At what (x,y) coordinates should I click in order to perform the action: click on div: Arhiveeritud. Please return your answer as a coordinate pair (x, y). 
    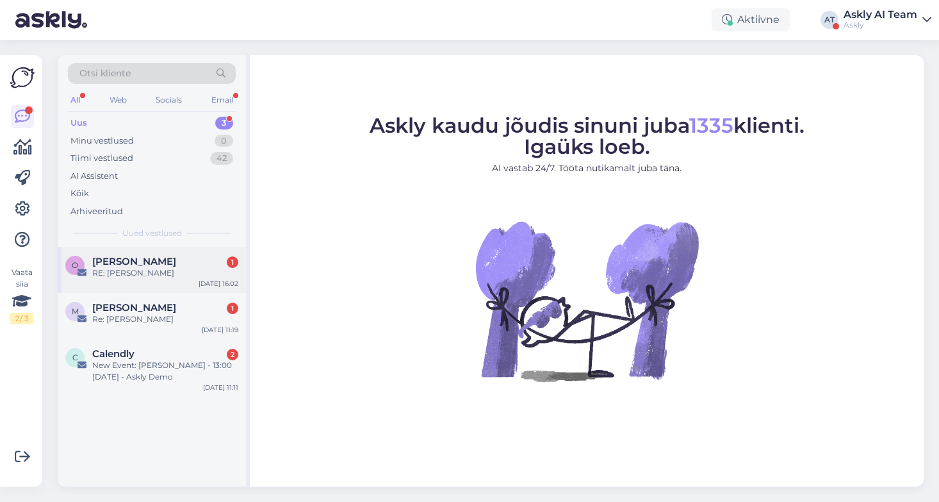
    Looking at the image, I should click on (97, 211).